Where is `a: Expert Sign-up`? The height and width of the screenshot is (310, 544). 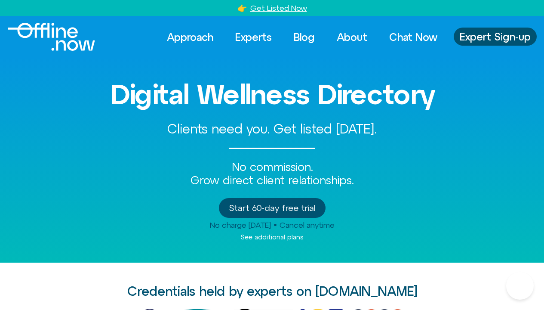 a: Expert Sign-up is located at coordinates (495, 37).